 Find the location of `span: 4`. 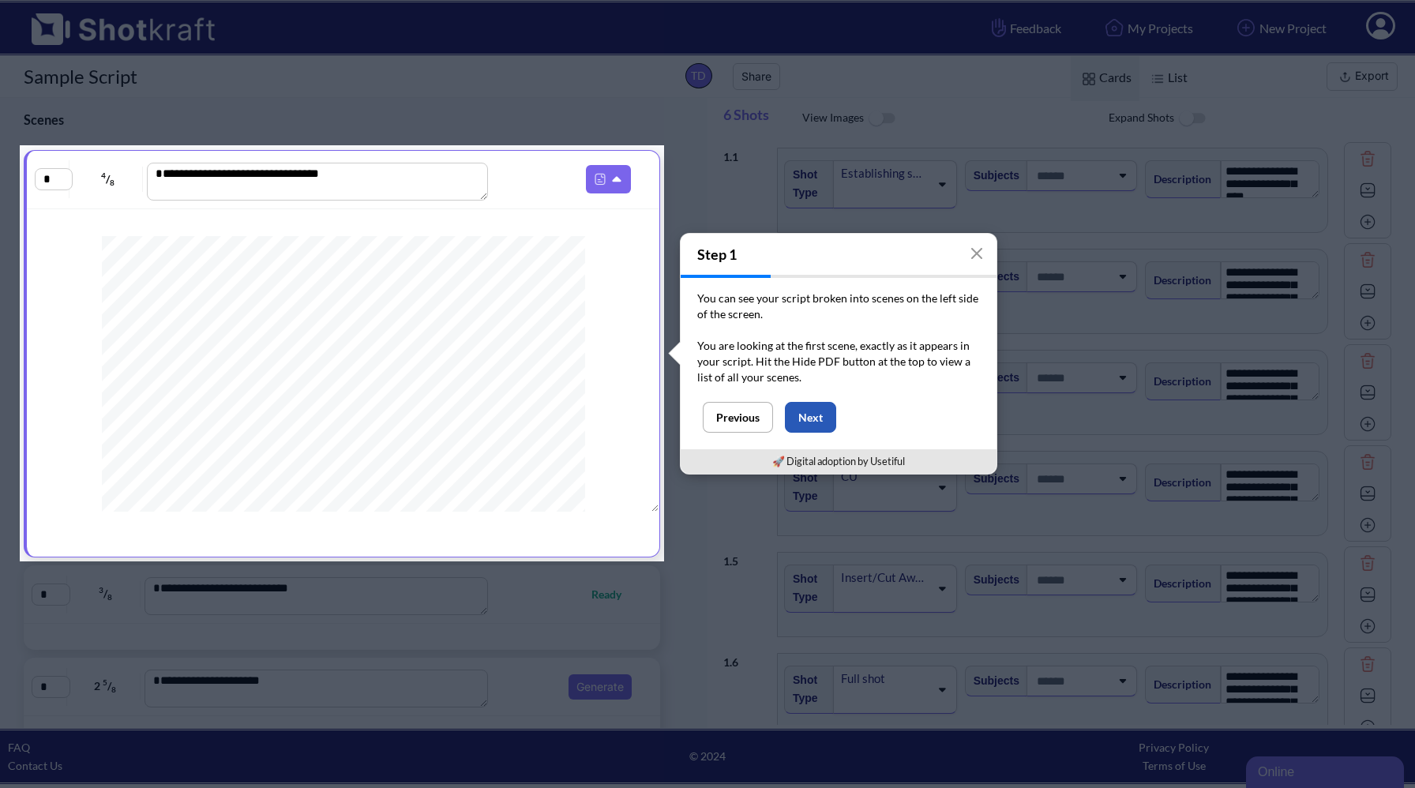

span: 4 is located at coordinates (103, 175).